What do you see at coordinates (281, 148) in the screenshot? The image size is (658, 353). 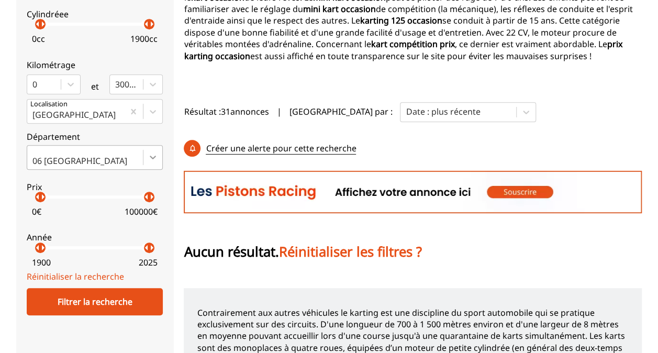 I see `p: Créer une alerte pour cette recherche` at bounding box center [281, 148].